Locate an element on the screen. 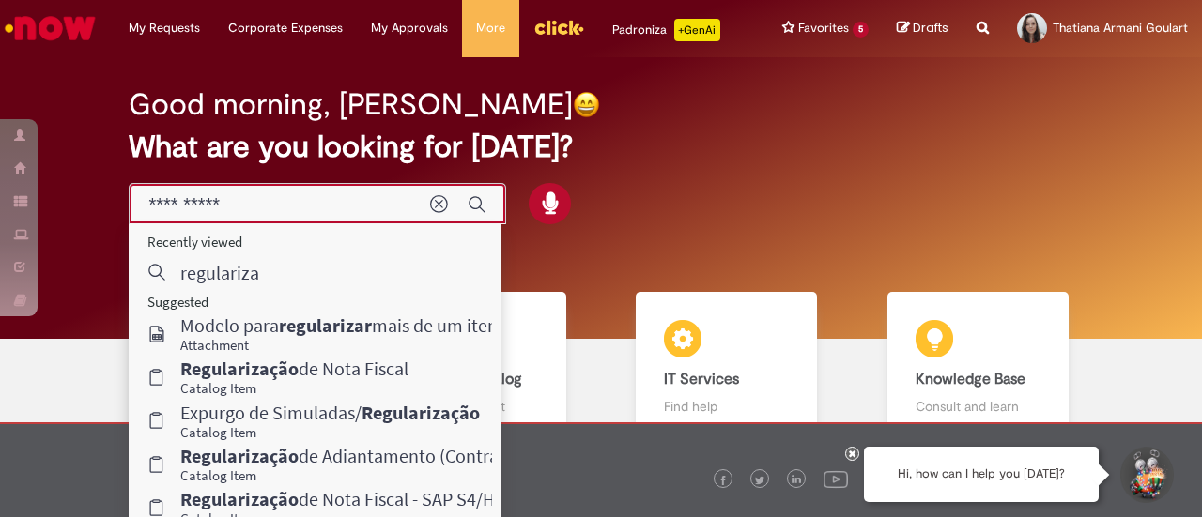 The height and width of the screenshot is (517, 1202). p: +GenAi is located at coordinates (697, 30).